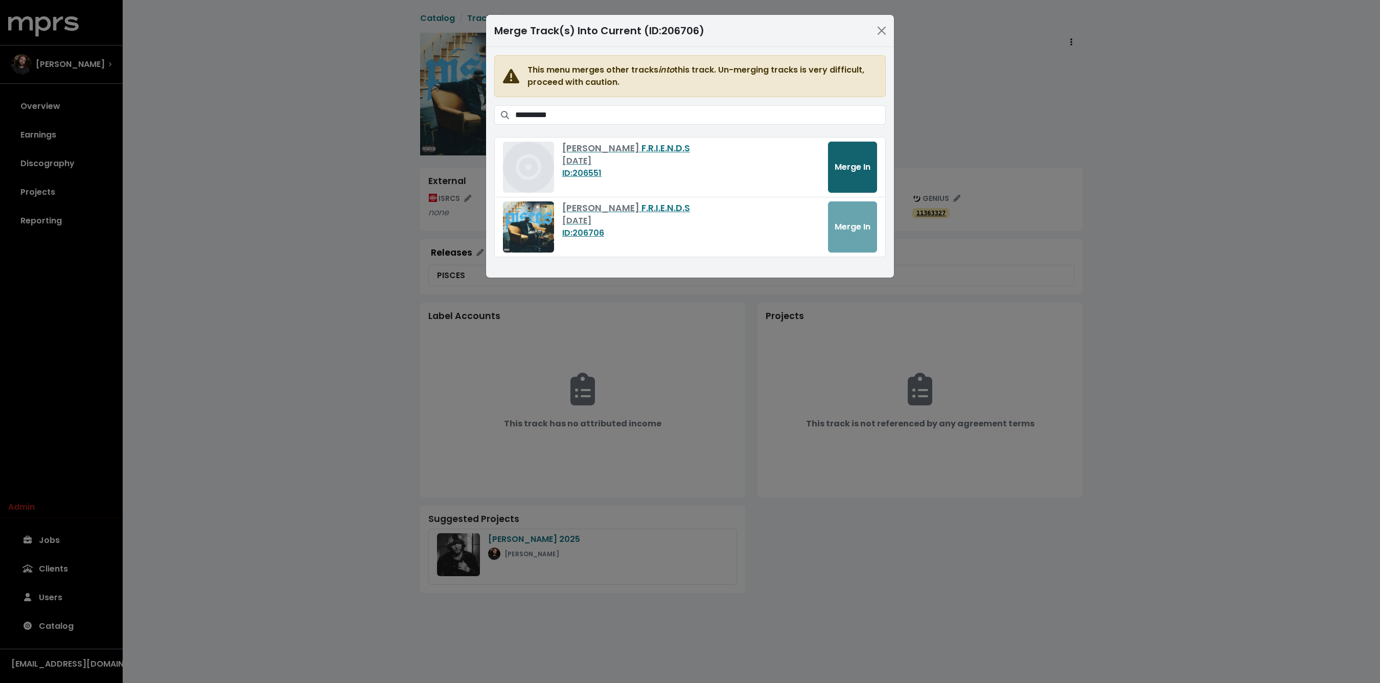 This screenshot has width=1380, height=683. What do you see at coordinates (702, 76) in the screenshot?
I see `span: This menu merges other tracks this track. Un-merging tracks is very difficult, proceed with caution.` at bounding box center [702, 76].